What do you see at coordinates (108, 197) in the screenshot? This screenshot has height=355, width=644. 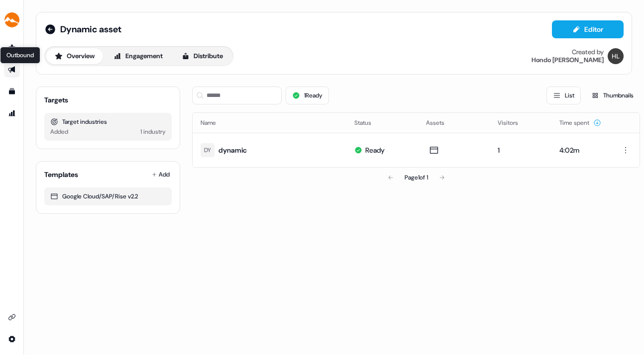 I see `div: Google Cloud/SAP/Rise v2.2` at bounding box center [108, 197].